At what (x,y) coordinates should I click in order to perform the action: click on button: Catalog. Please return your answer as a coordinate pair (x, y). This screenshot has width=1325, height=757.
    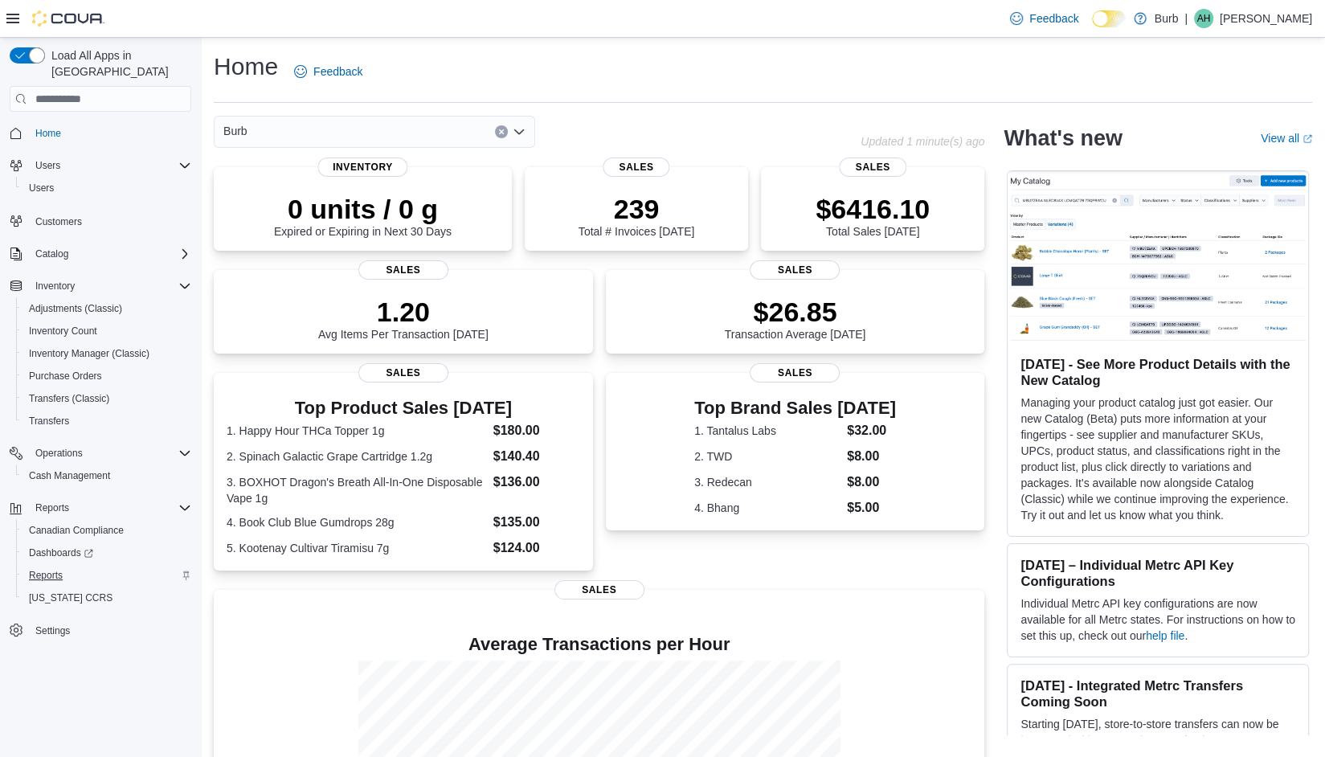
    Looking at the image, I should click on (51, 254).